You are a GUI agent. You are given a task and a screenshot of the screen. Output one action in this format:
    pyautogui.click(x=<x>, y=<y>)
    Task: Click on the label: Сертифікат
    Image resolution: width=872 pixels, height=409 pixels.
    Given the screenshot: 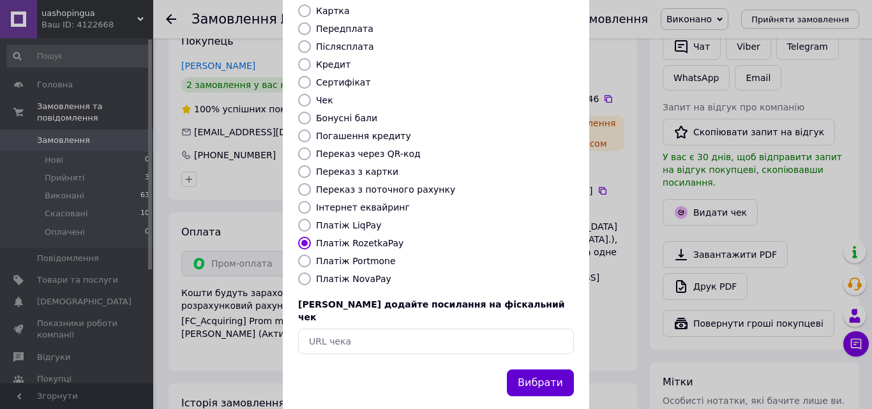 What is the action you would take?
    pyautogui.click(x=344, y=82)
    